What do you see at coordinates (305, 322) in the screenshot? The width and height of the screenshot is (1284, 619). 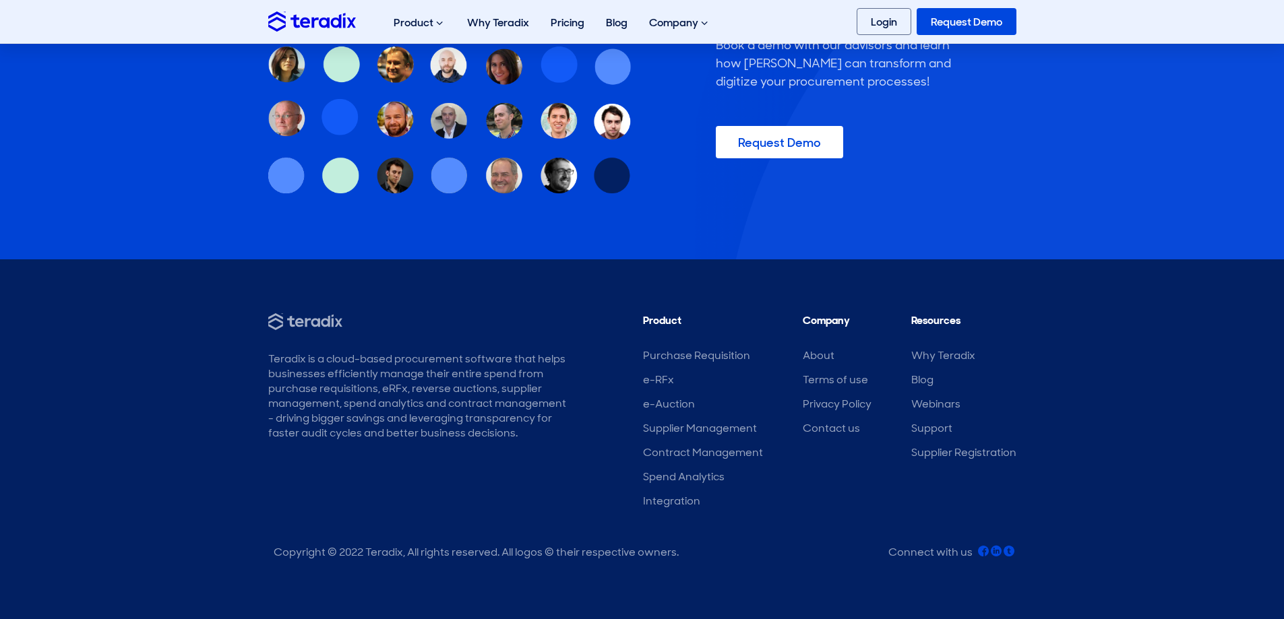 I see `img: Teradix - Source Smarter` at bounding box center [305, 322].